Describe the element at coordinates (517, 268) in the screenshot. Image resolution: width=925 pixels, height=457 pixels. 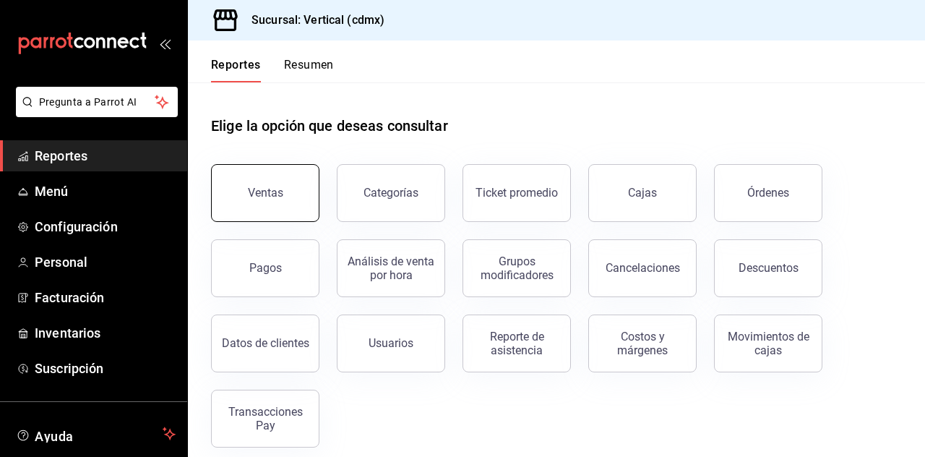
I see `div: Grupos modificadores` at that location.